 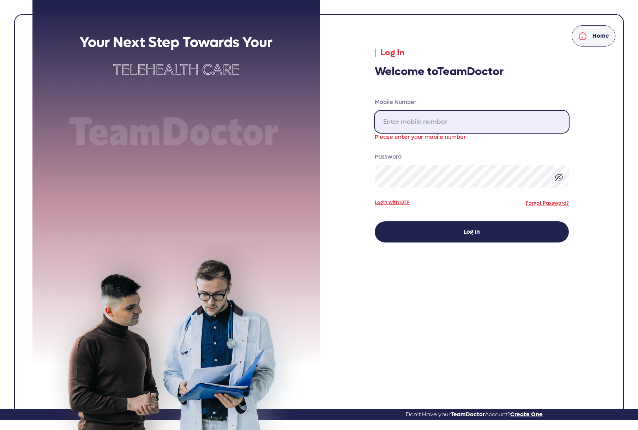 What do you see at coordinates (593, 36) in the screenshot?
I see `a: Home` at bounding box center [593, 36].